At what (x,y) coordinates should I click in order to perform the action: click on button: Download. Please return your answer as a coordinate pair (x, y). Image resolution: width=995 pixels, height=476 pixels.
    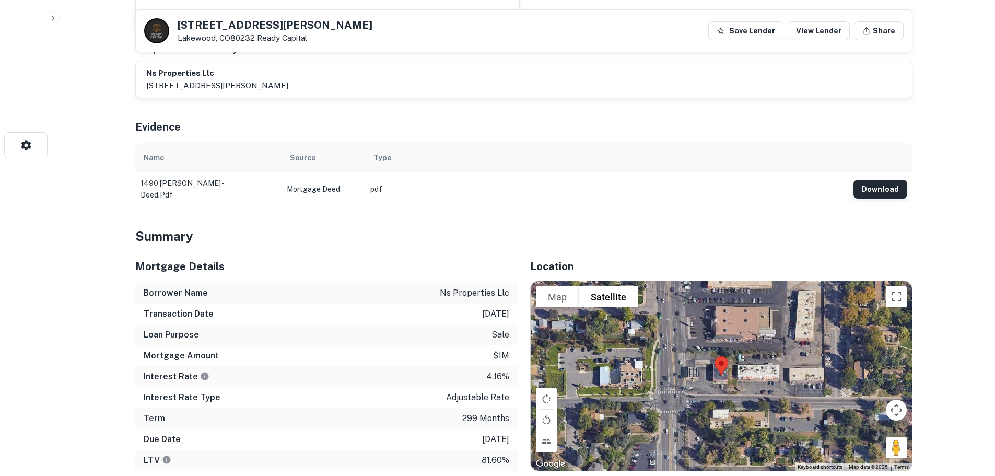
    Looking at the image, I should click on (880, 189).